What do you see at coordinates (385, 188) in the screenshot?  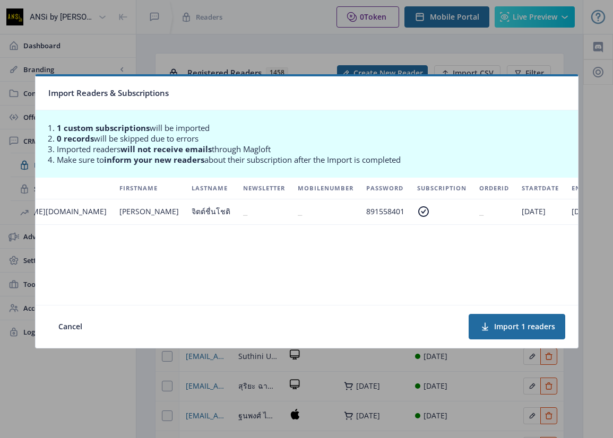 I see `th: password` at bounding box center [385, 188].